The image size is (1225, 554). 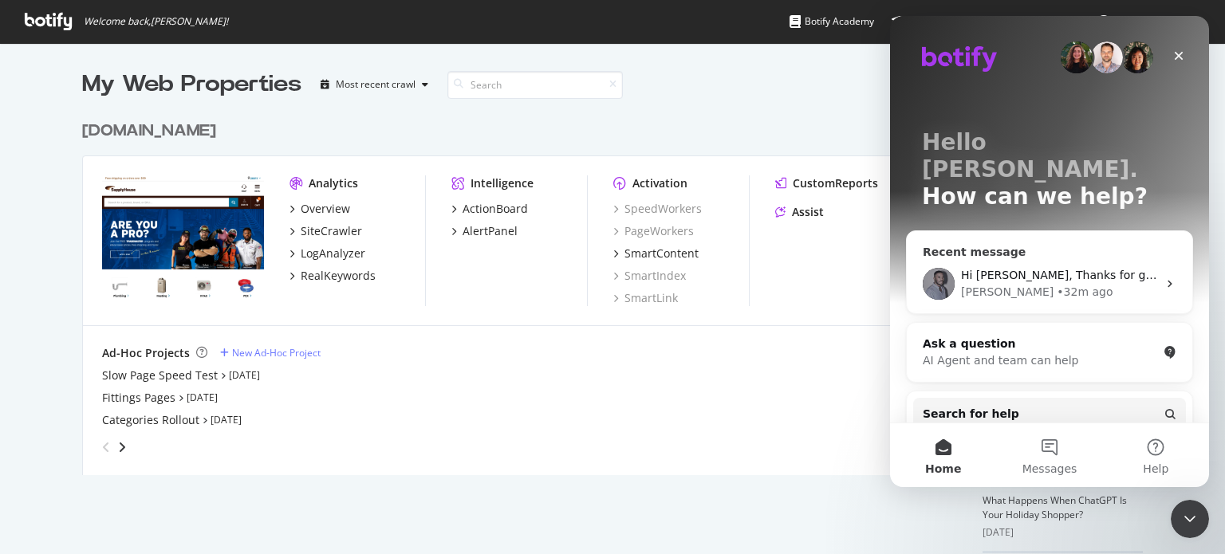 What do you see at coordinates (535, 85) in the screenshot?
I see `input: Search` at bounding box center [535, 85].